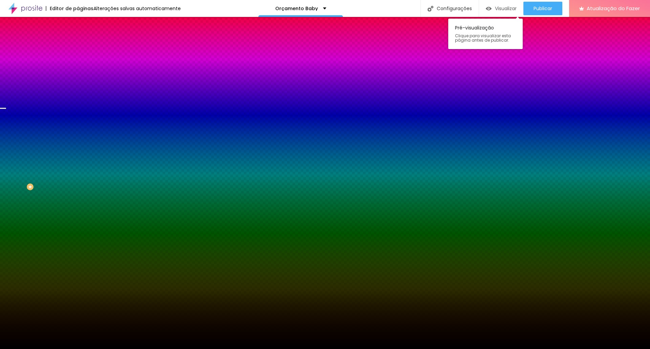 This screenshot has width=650, height=349. What do you see at coordinates (614, 8) in the screenshot?
I see `font: Atualização do Fazer` at bounding box center [614, 8].